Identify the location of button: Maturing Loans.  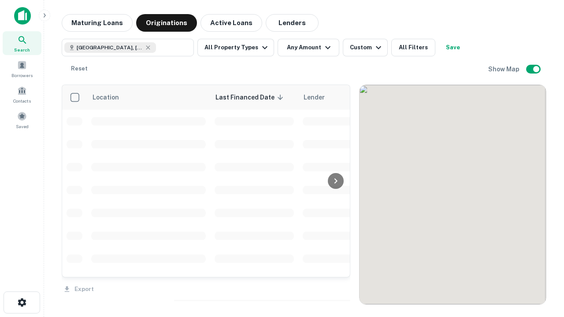
(97, 23).